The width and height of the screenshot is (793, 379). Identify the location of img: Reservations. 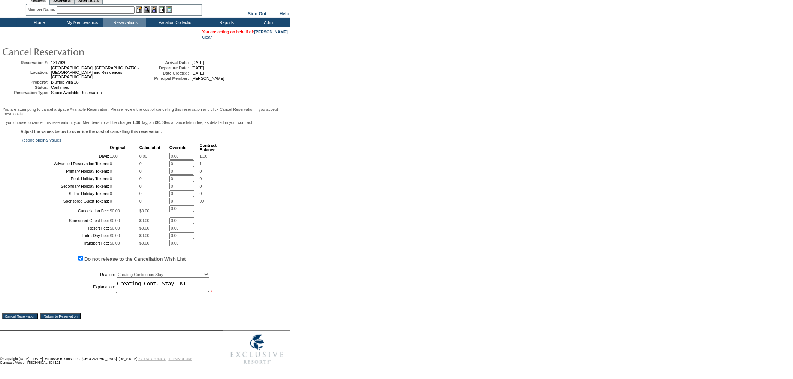
(162, 9).